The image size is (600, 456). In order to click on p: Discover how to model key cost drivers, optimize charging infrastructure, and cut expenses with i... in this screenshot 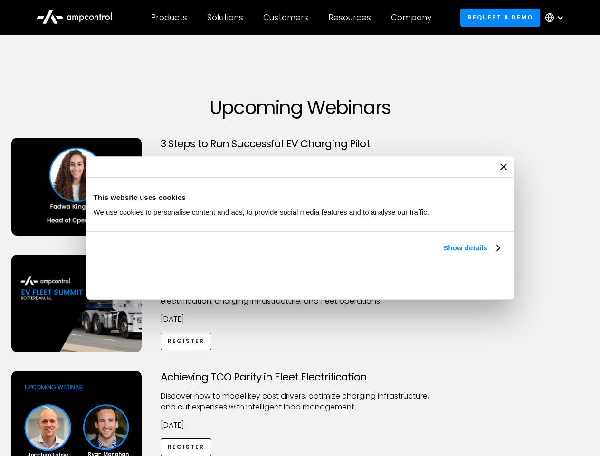, I will do `click(300, 402)`.